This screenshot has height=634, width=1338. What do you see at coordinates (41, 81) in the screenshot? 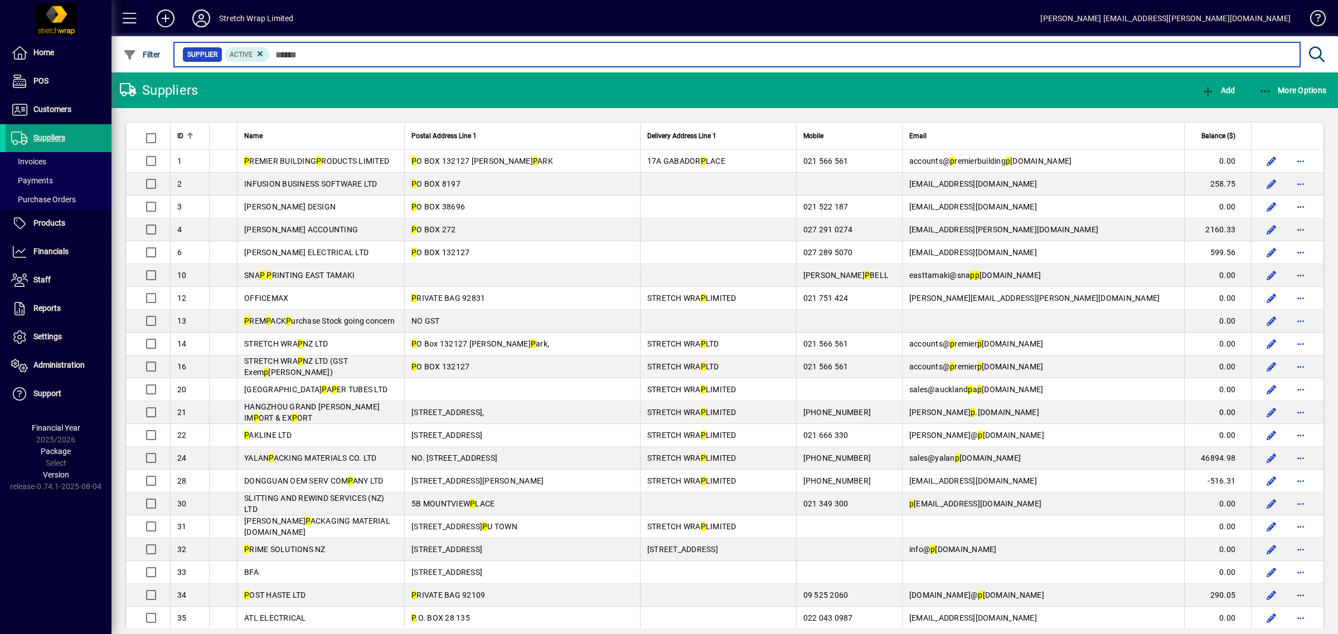
I see `span: POS` at bounding box center [41, 81].